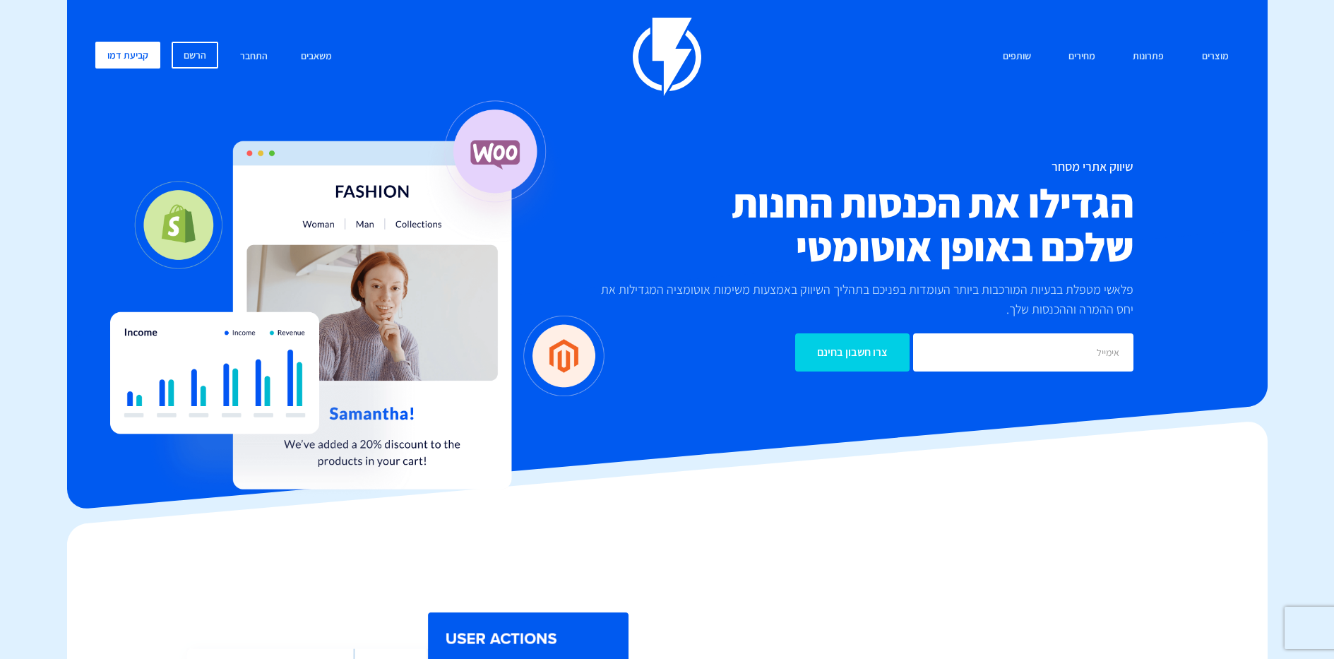  Describe the element at coordinates (1082, 56) in the screenshot. I see `a: מחירים` at that location.